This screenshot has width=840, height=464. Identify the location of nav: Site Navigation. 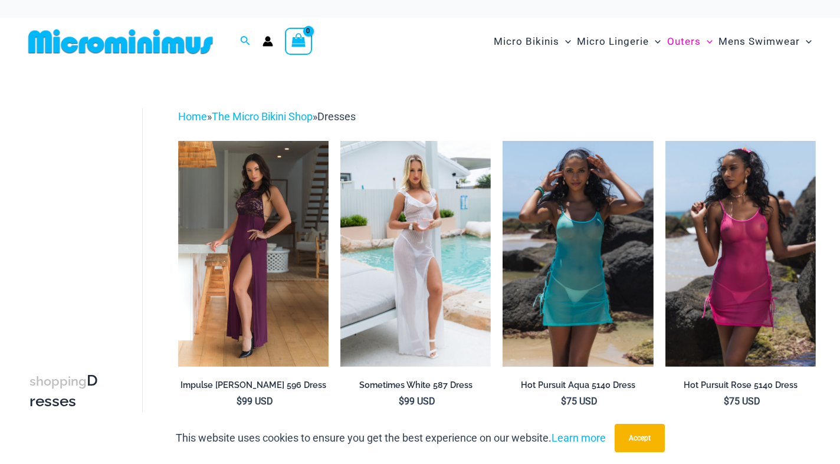
(652, 41).